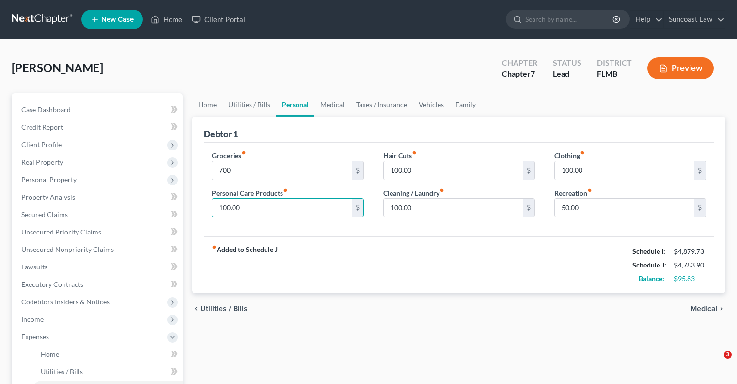 The height and width of the screenshot is (384, 737). I want to click on a: Executory Contracts, so click(98, 284).